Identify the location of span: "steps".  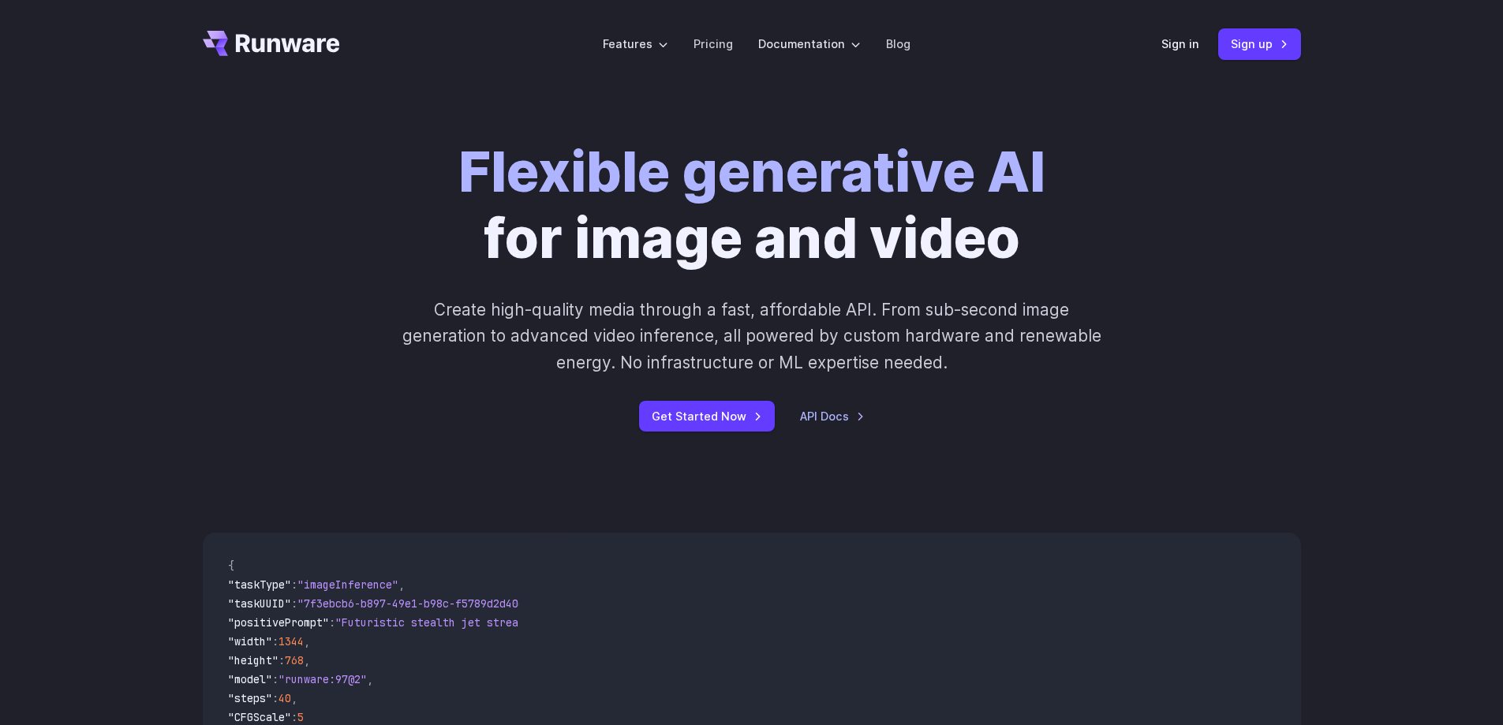
(250, 698).